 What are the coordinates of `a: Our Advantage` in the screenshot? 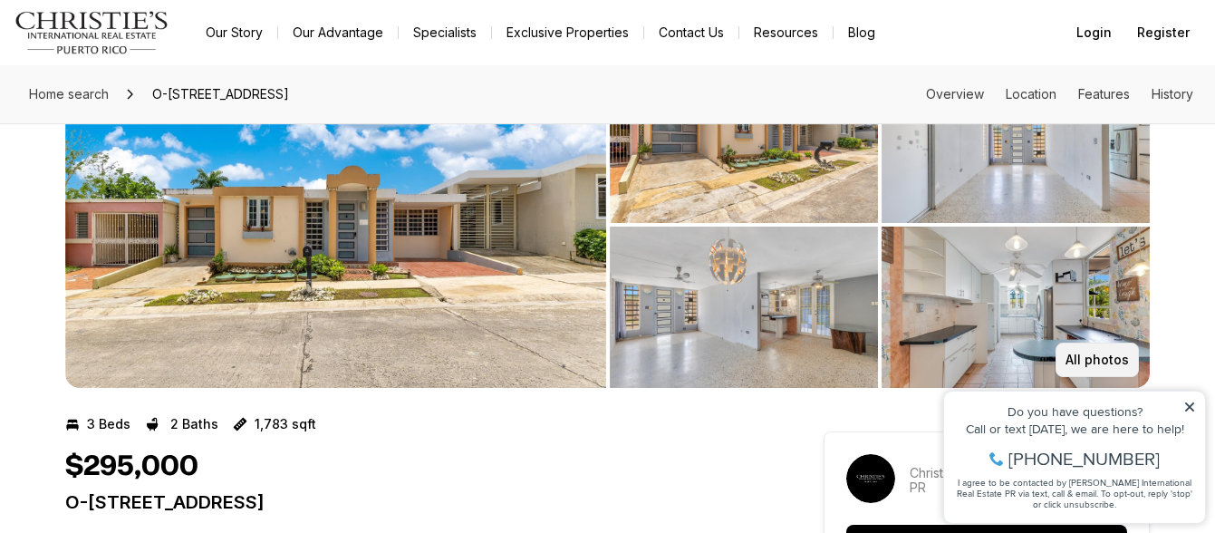 It's located at (338, 33).